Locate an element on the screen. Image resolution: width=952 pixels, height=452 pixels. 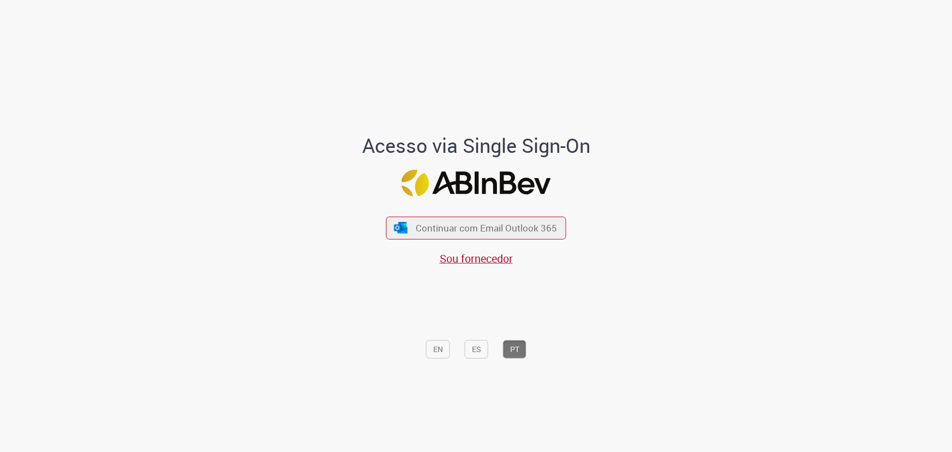
h1: Acesso via Single Sign-On is located at coordinates (476, 146).